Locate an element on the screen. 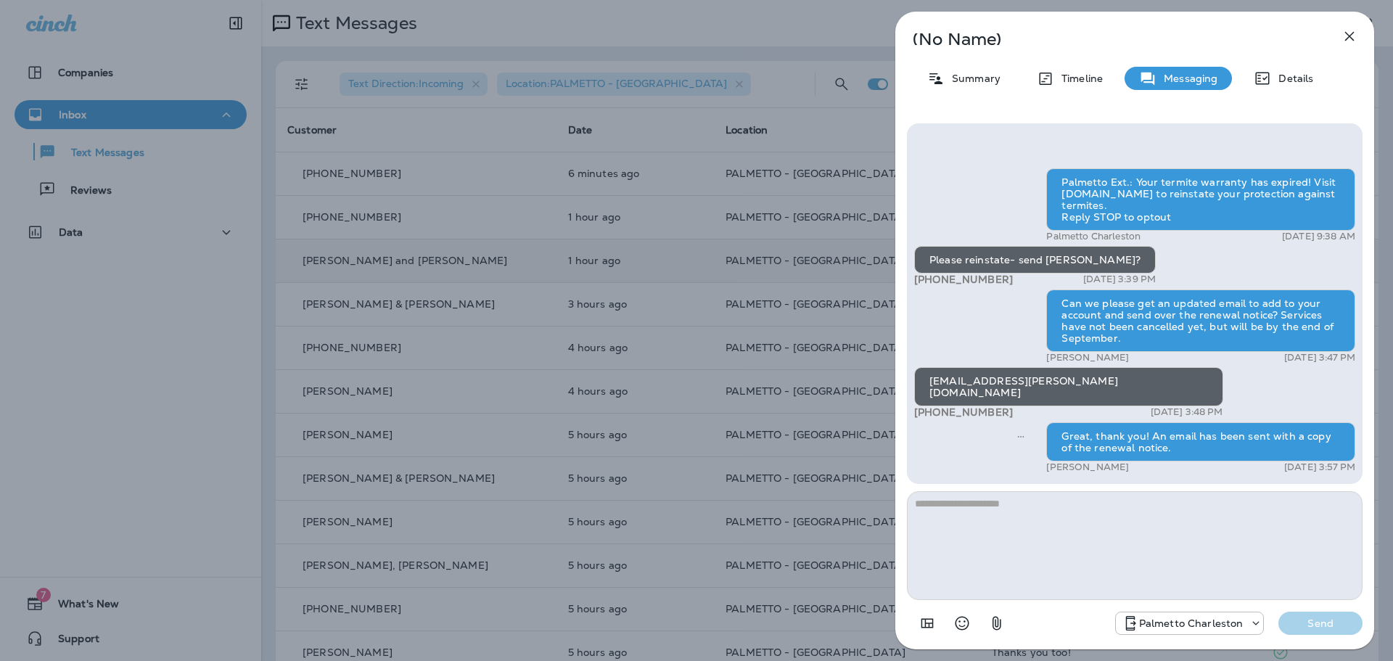 The image size is (1393, 661). button: Select an emoji is located at coordinates (962, 623).